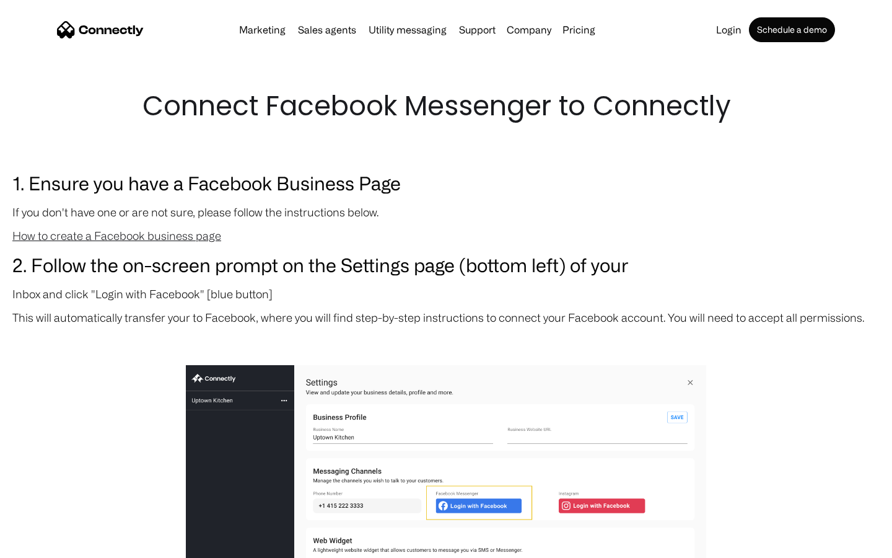  I want to click on h3: 1. Ensure you have a Facebook Business Page, so click(446, 183).